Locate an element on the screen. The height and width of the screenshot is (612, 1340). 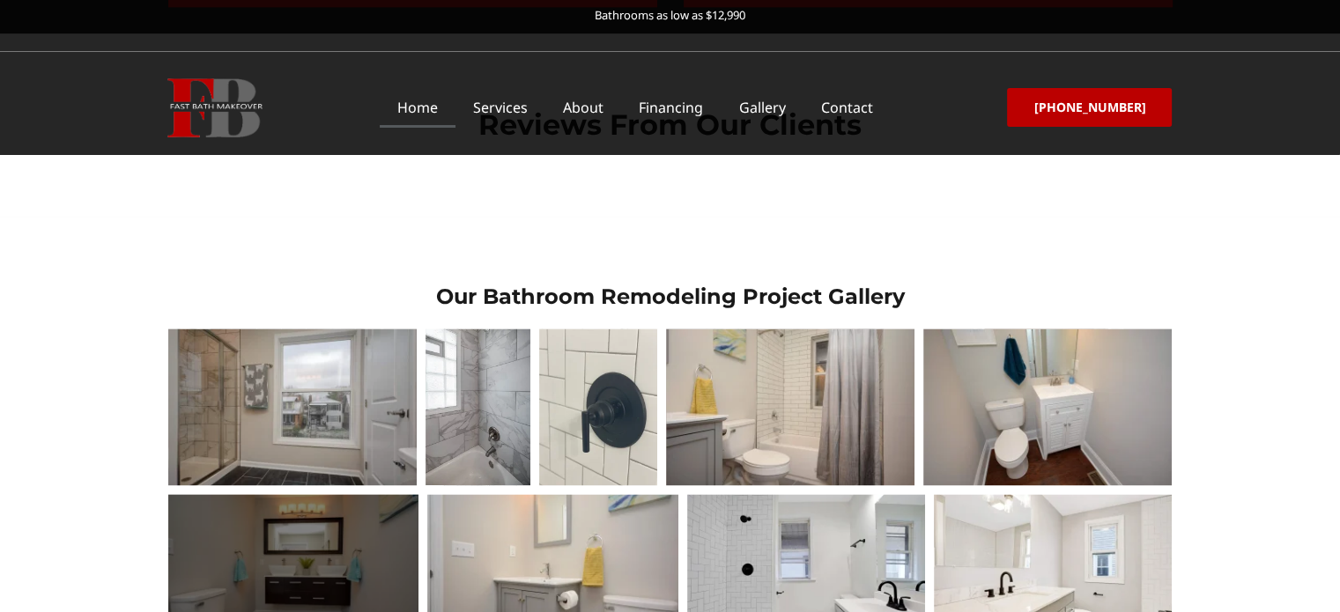
img: Fast Bath Makeover icon is located at coordinates (215, 107).